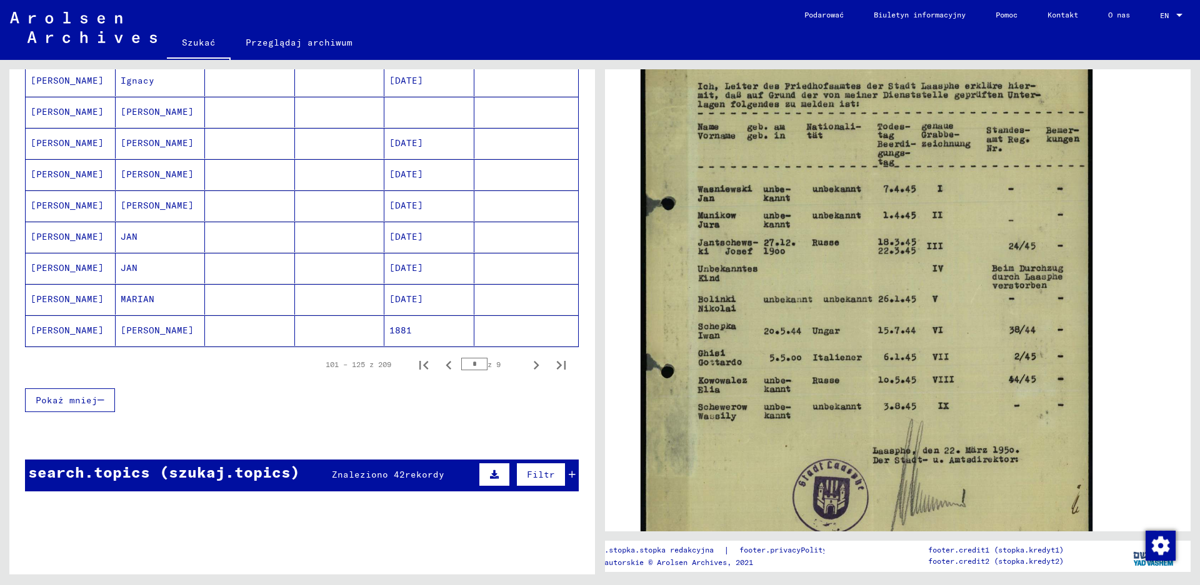 The height and width of the screenshot is (585, 1200). I want to click on p: Prawa autorskie © Arolsen Archives, 2021, so click(714, 563).